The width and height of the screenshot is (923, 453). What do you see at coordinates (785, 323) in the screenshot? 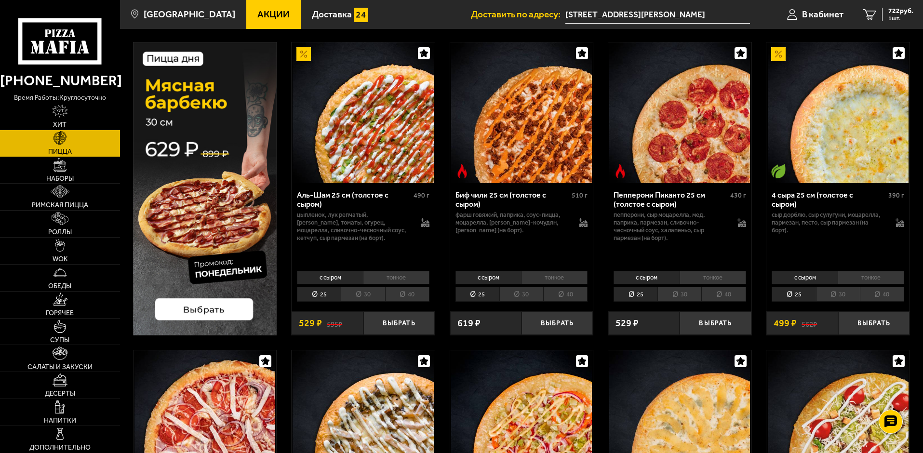
I see `span: 499 ₽` at bounding box center [785, 323].